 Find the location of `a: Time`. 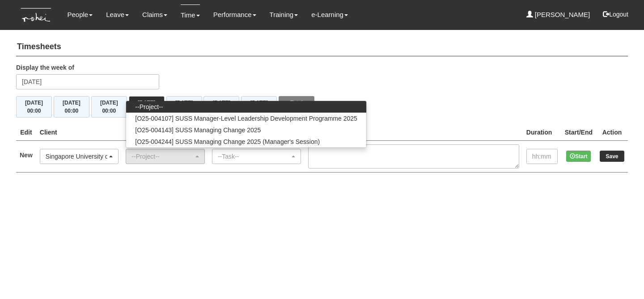

a: Time is located at coordinates (190, 15).